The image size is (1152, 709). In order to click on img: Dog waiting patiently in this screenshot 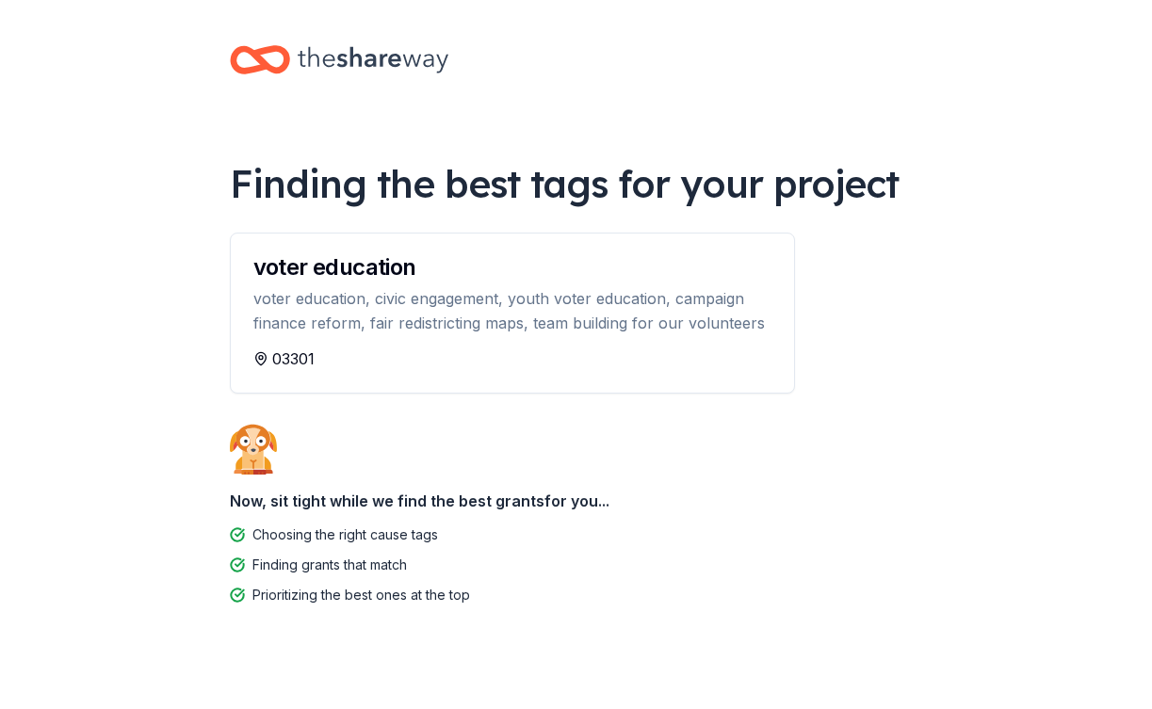, I will do `click(253, 449)`.